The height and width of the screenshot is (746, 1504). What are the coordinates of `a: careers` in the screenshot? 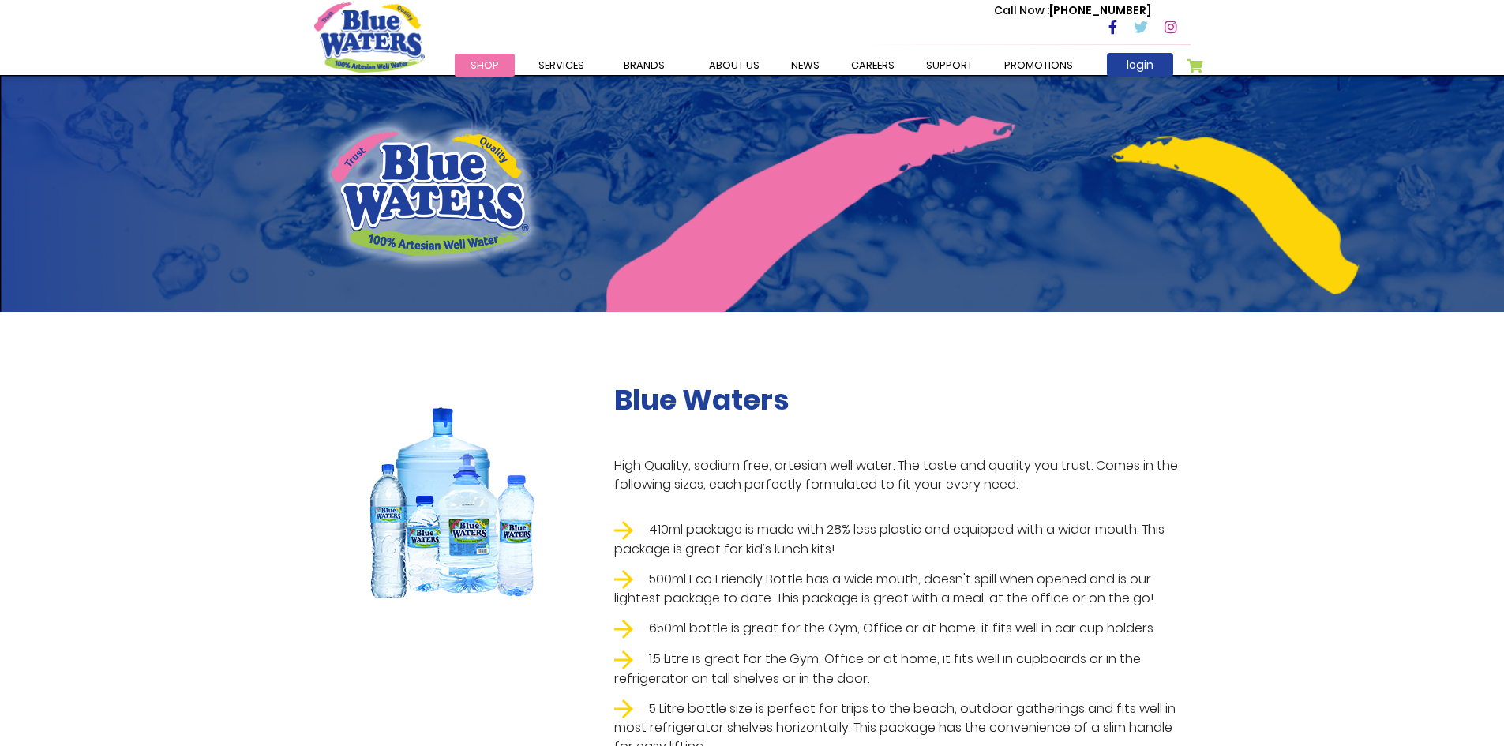 It's located at (872, 65).